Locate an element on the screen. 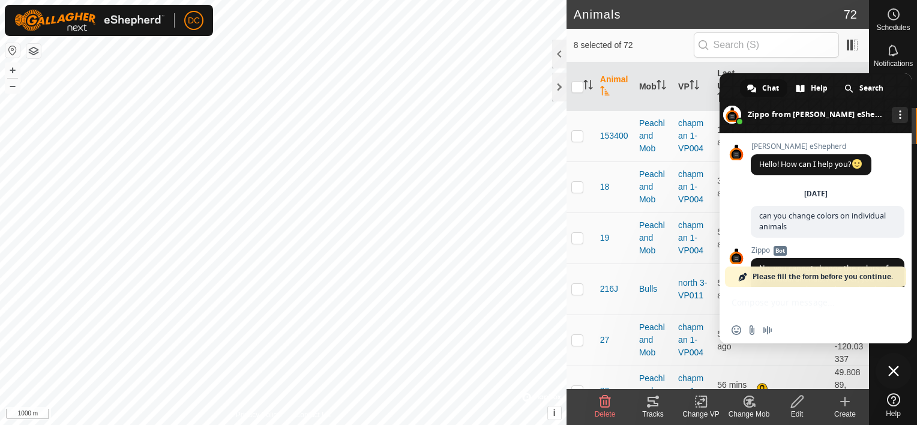 Image resolution: width=917 pixels, height=425 pixels. button: Map Layers is located at coordinates (34, 51).